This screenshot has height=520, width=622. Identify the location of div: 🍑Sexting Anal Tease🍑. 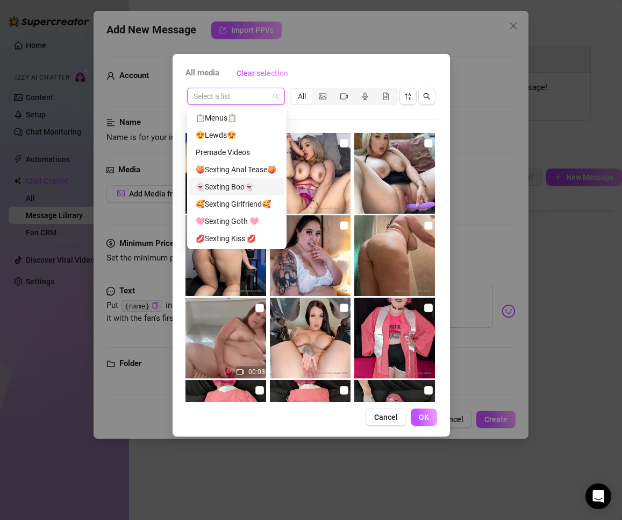
(237, 169).